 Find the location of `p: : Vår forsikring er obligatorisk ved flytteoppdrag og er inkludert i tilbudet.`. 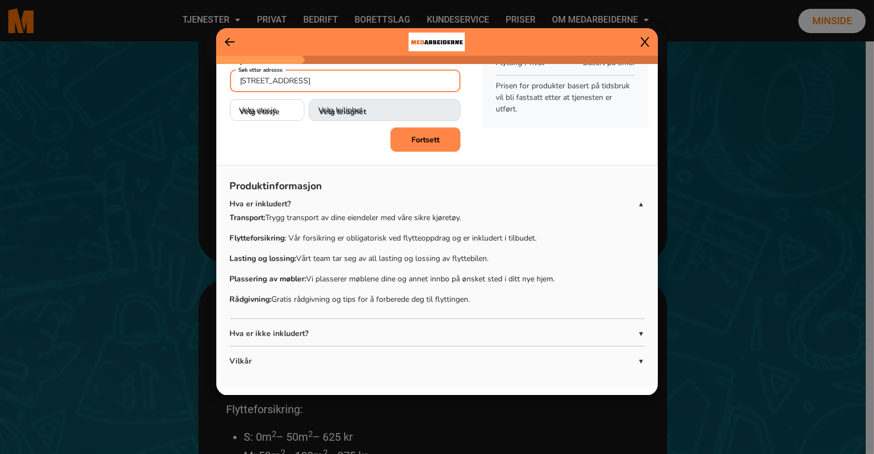

p: : Vår forsikring er obligatorisk ved flytteoppdrag og er inkludert i tilbudet. is located at coordinates (437, 238).